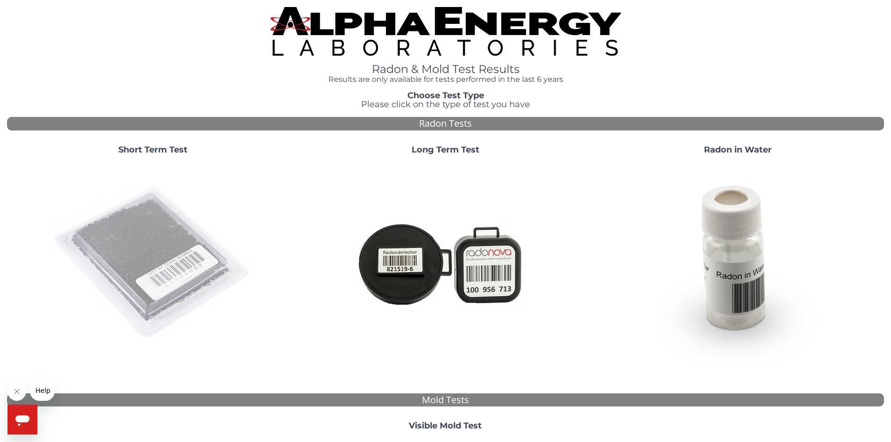 This screenshot has width=891, height=442. What do you see at coordinates (153, 150) in the screenshot?
I see `strong: Short Term Test` at bounding box center [153, 150].